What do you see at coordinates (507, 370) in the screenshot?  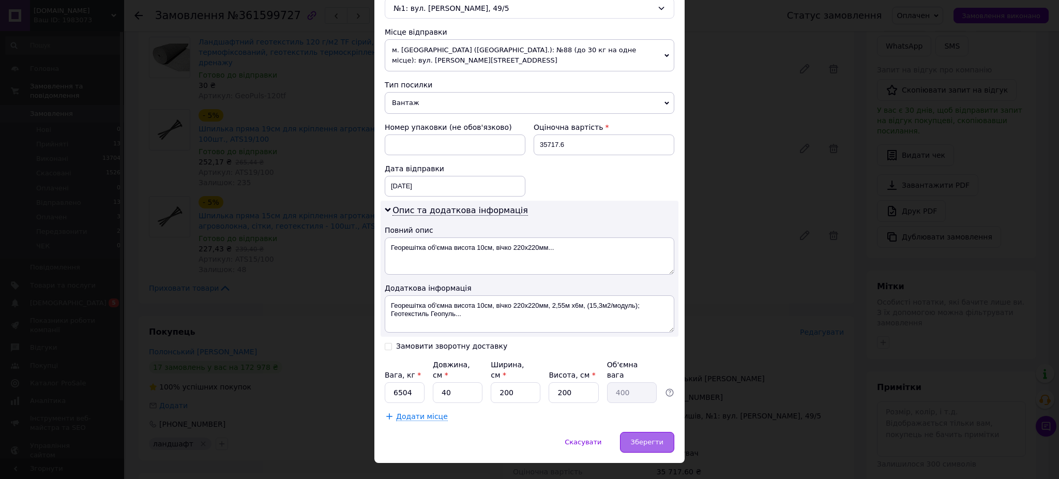 I see `label: Ширина, см` at bounding box center [507, 370].